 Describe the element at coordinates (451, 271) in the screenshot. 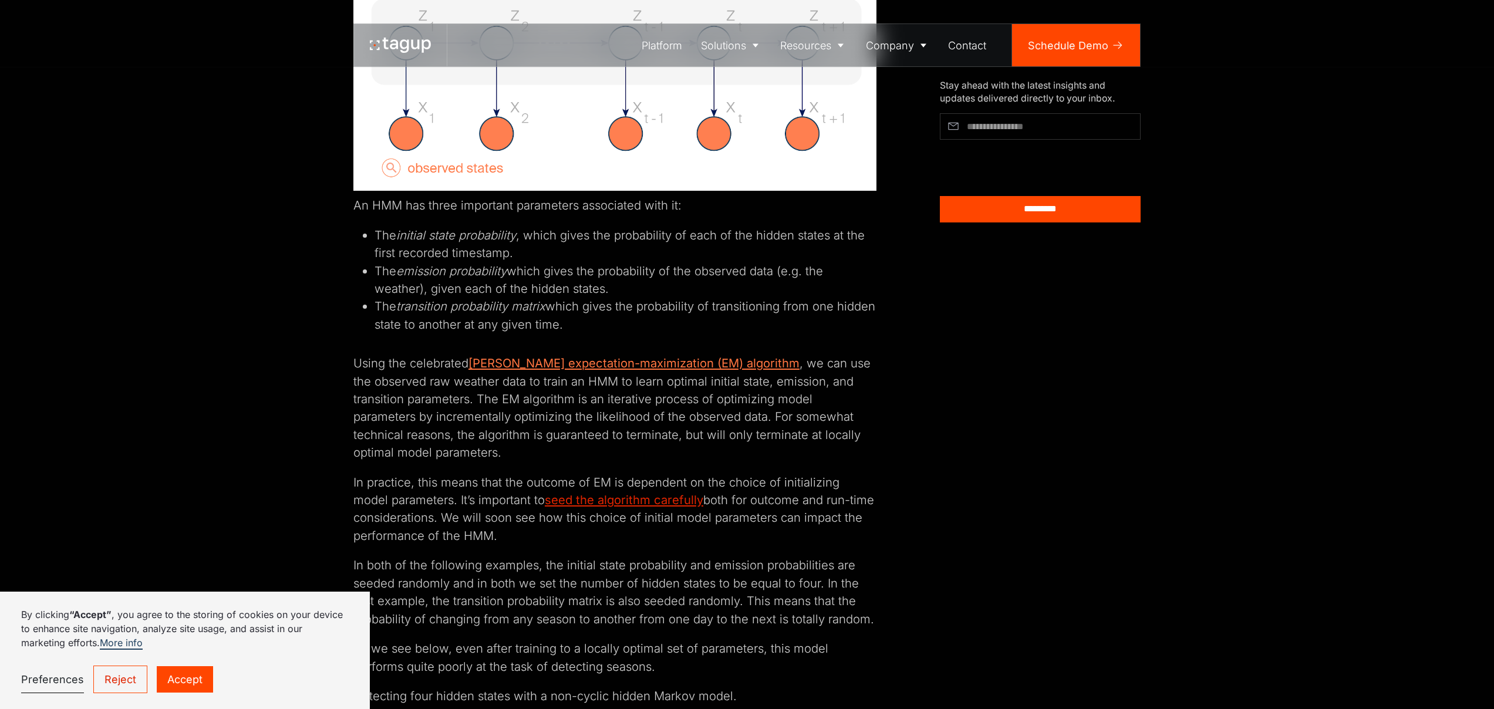

I see `em: emission probability` at that location.